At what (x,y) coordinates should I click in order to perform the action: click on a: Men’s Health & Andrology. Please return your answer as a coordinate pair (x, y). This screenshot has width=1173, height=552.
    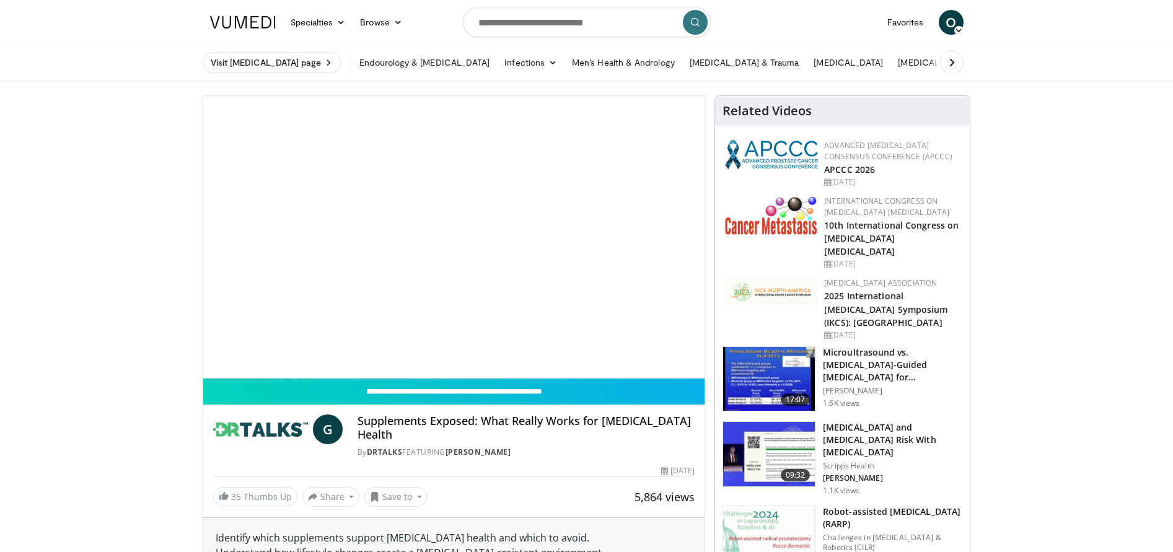
    Looking at the image, I should click on (623, 63).